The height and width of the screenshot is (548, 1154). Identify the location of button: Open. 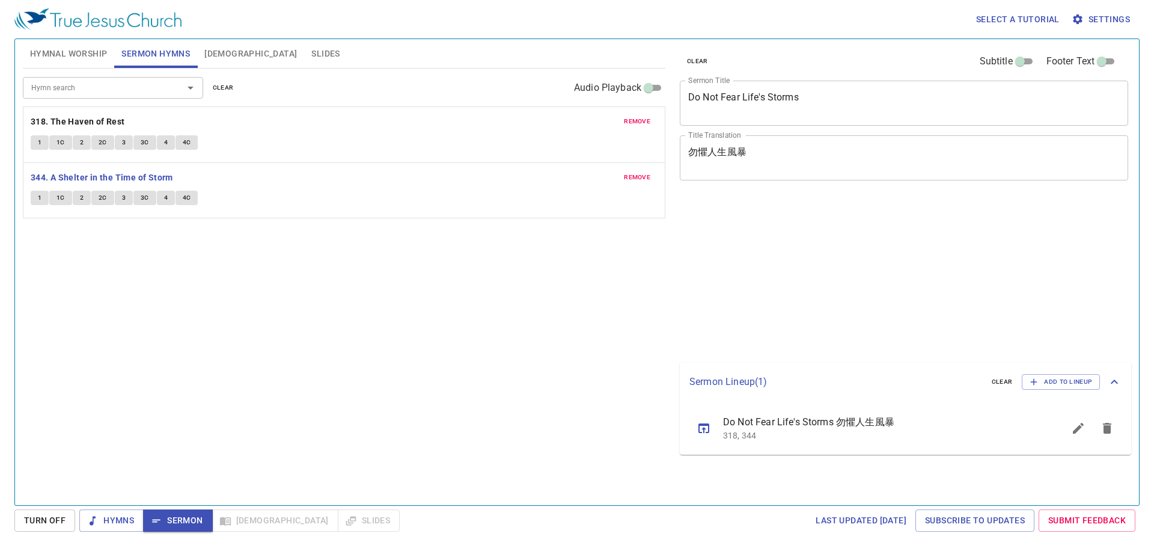
(191, 88).